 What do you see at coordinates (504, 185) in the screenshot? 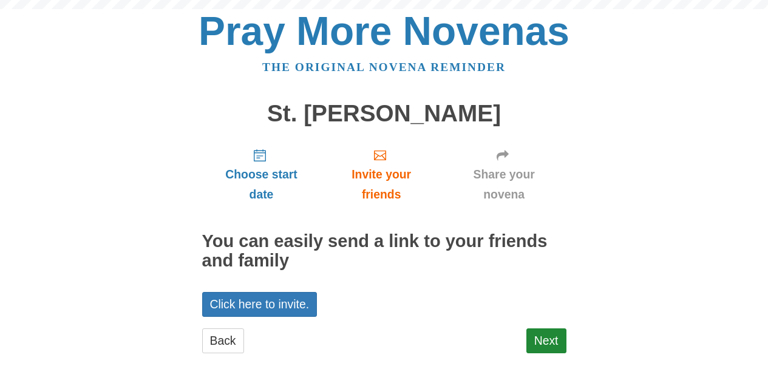
I see `span: Share your novena` at bounding box center [504, 185].